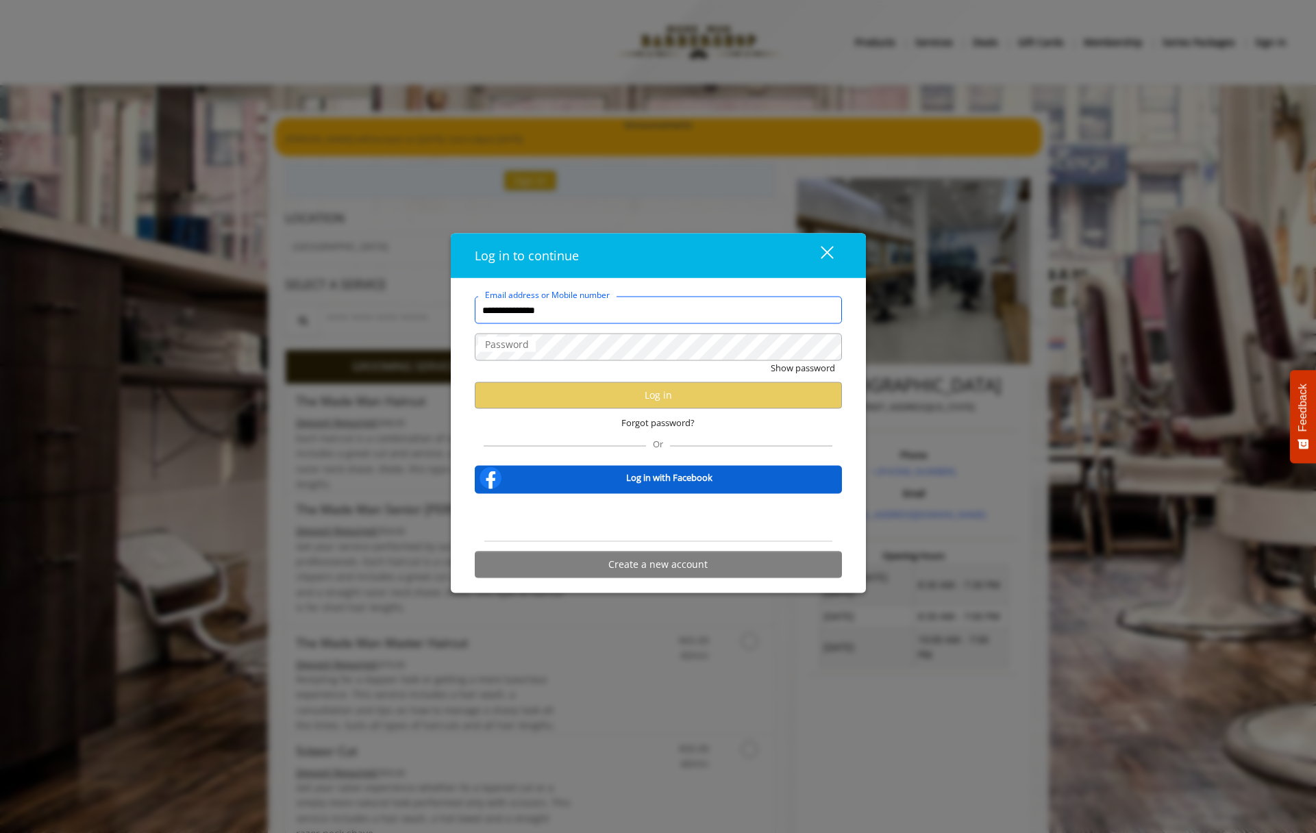 This screenshot has width=1316, height=833. What do you see at coordinates (659, 395) in the screenshot?
I see `button: Log in` at bounding box center [659, 395].